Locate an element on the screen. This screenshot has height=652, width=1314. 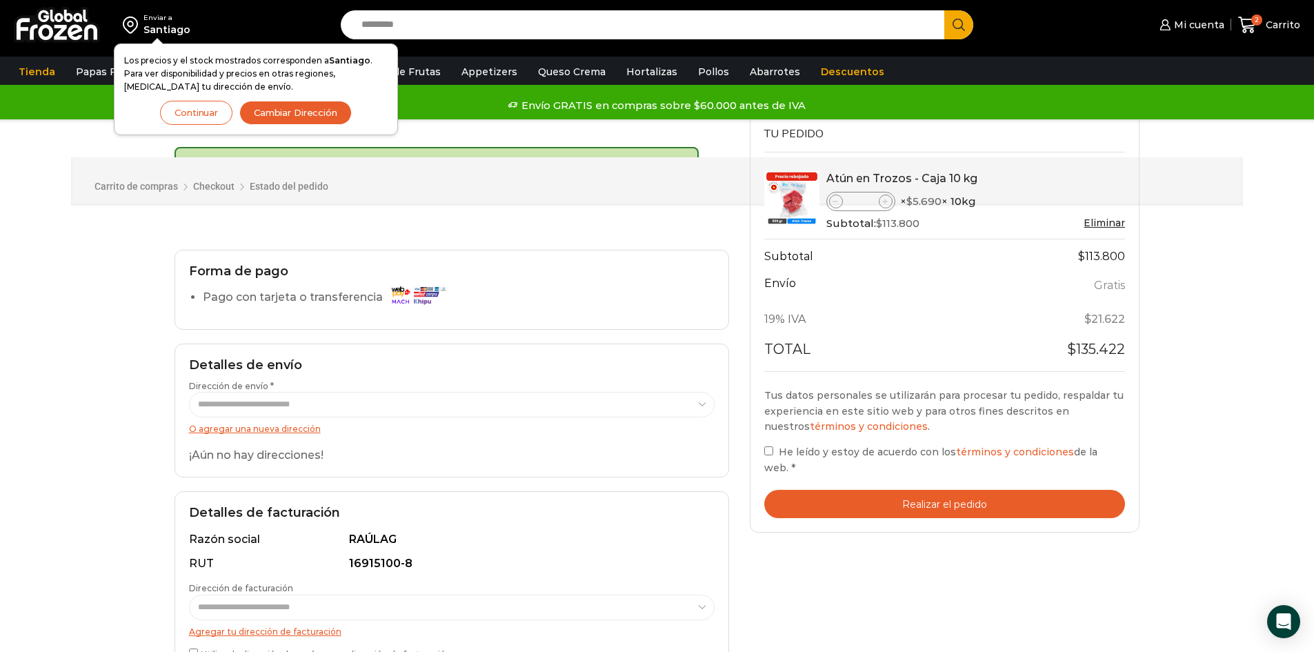
a: Atún en Trozos - Caja 10 kg is located at coordinates (901, 178).